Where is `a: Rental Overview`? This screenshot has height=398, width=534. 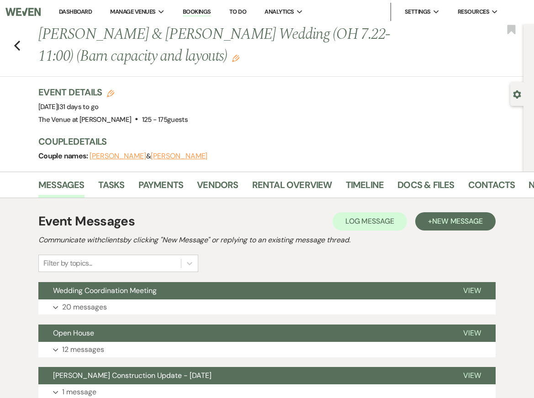
a: Rental Overview is located at coordinates (292, 188).